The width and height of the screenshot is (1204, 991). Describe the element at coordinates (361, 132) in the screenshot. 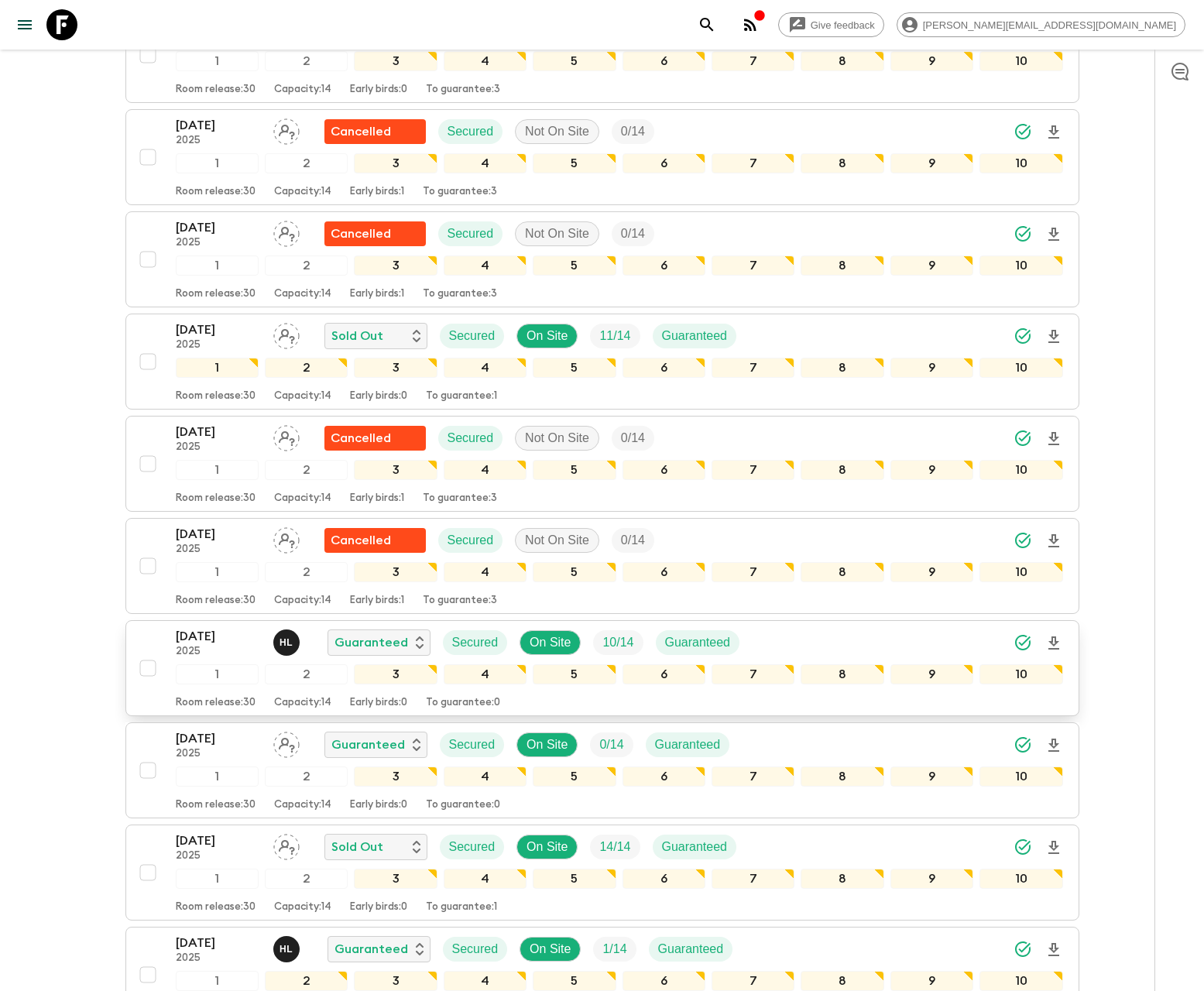

I see `p: Cancelled` at that location.